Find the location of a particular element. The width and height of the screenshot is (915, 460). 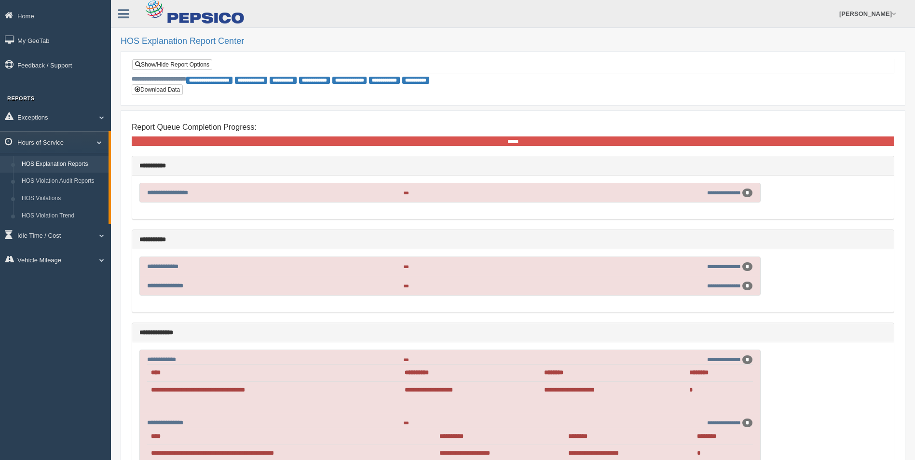

a: Show/Hide Report Options is located at coordinates (172, 65).